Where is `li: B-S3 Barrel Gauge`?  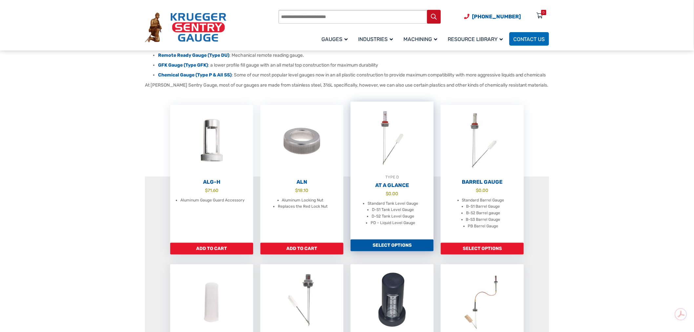 li: B-S3 Barrel Gauge is located at coordinates (483, 220).